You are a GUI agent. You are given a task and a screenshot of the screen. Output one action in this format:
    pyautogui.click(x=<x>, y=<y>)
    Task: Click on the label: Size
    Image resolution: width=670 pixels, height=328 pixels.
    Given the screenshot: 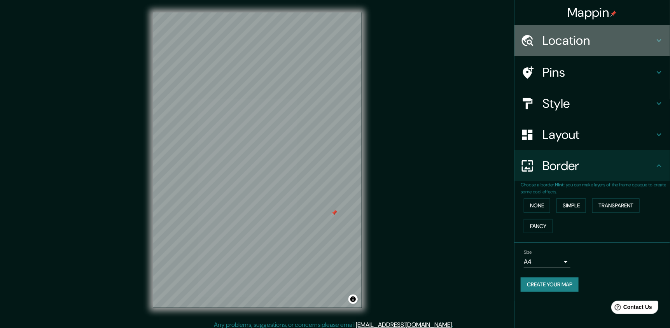 What is the action you would take?
    pyautogui.click(x=528, y=252)
    